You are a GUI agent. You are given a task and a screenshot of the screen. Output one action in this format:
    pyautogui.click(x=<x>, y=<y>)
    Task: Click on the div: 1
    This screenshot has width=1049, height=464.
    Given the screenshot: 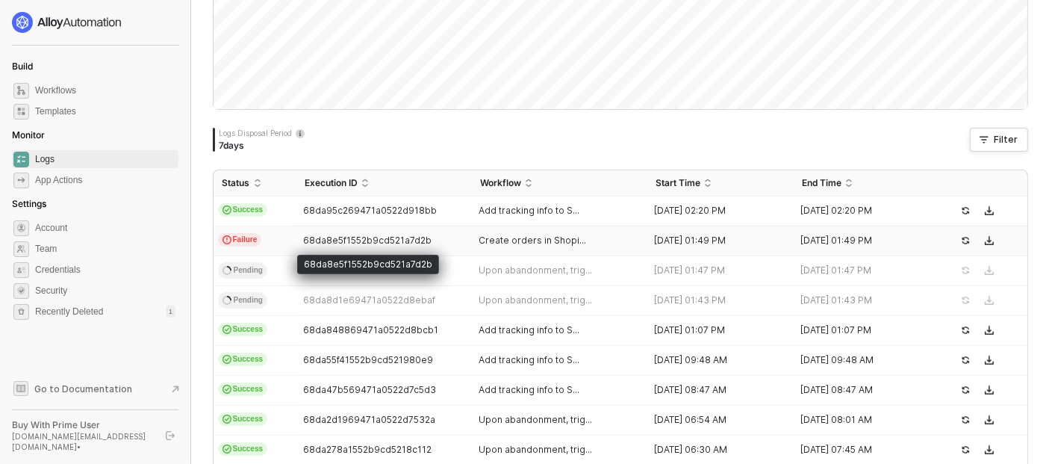 What is the action you would take?
    pyautogui.click(x=170, y=311)
    